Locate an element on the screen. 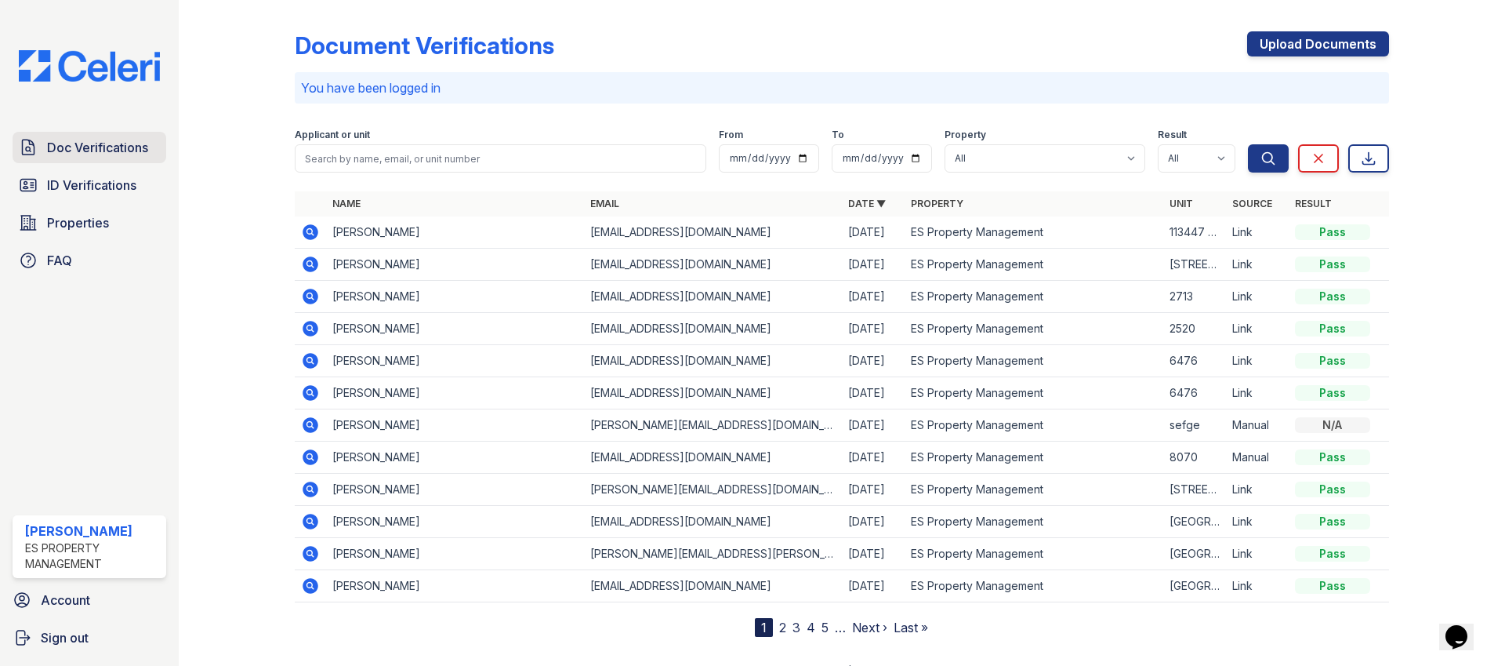 This screenshot has width=1505, height=666. div: Document Verifications is located at coordinates (424, 45).